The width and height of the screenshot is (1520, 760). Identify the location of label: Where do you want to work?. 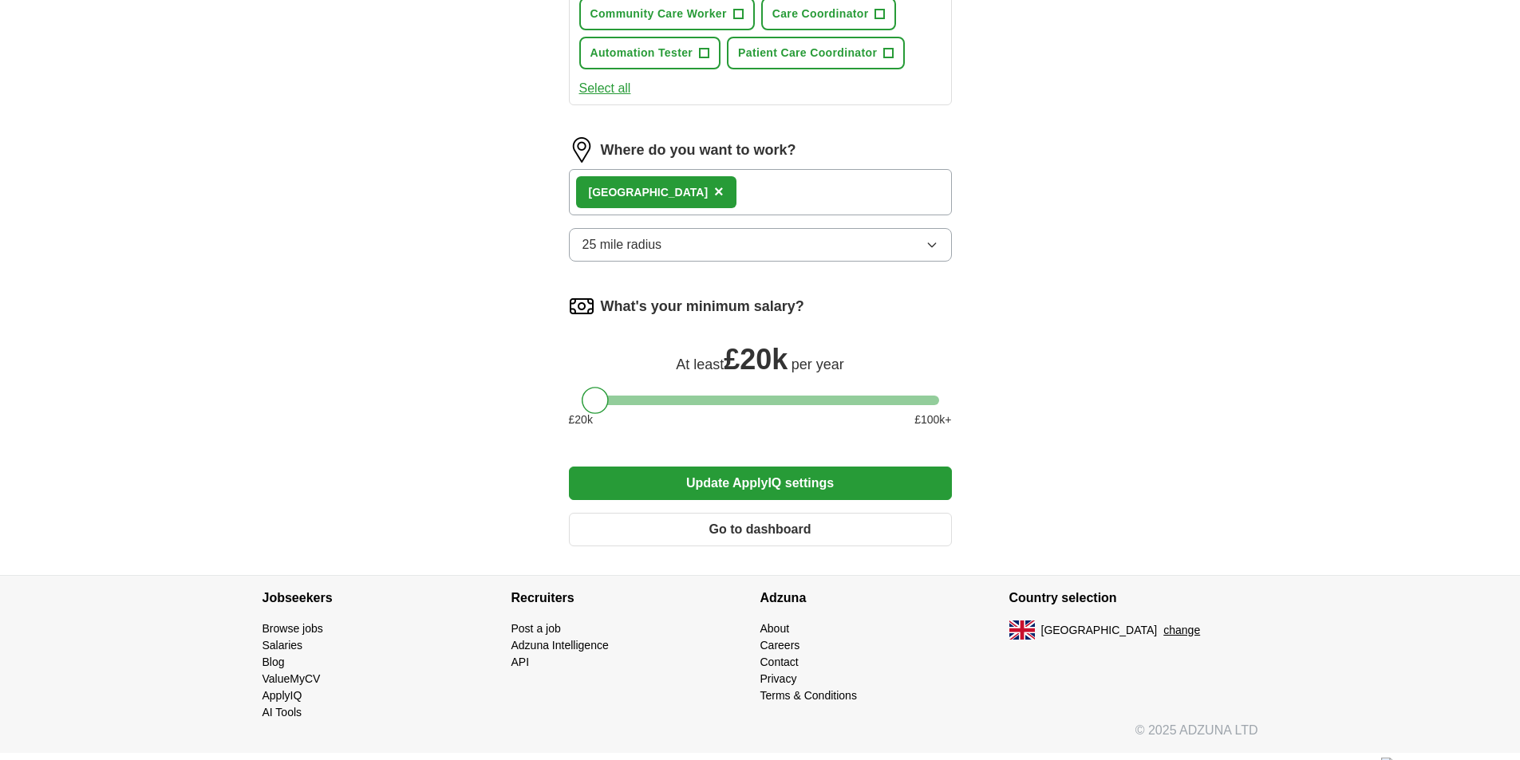
(698, 150).